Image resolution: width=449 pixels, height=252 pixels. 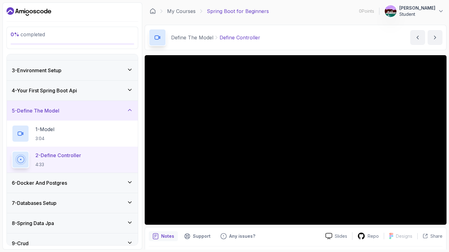 What do you see at coordinates (72, 203) in the screenshot?
I see `button: 7-Databases Setup` at bounding box center [72, 203].